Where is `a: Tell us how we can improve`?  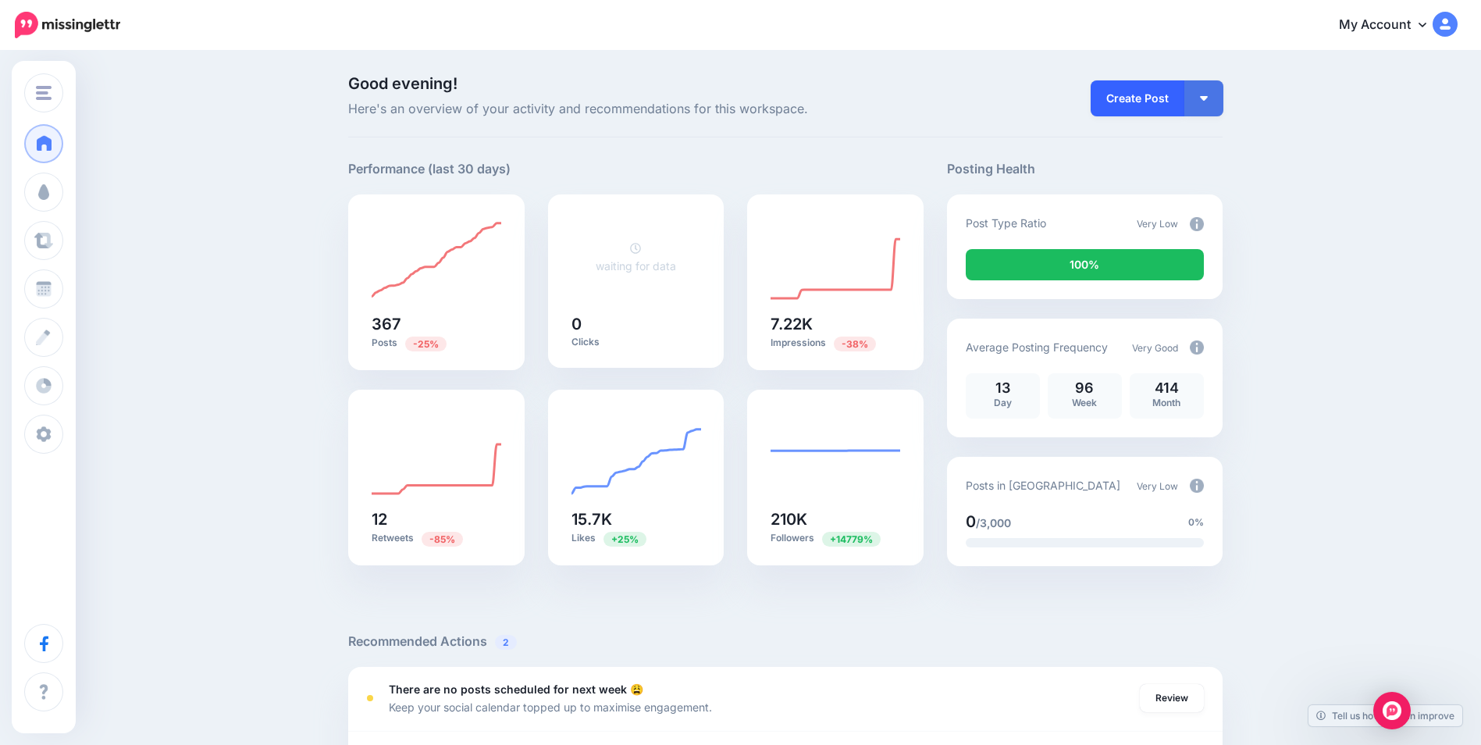 a: Tell us how we can improve is located at coordinates (1385, 715).